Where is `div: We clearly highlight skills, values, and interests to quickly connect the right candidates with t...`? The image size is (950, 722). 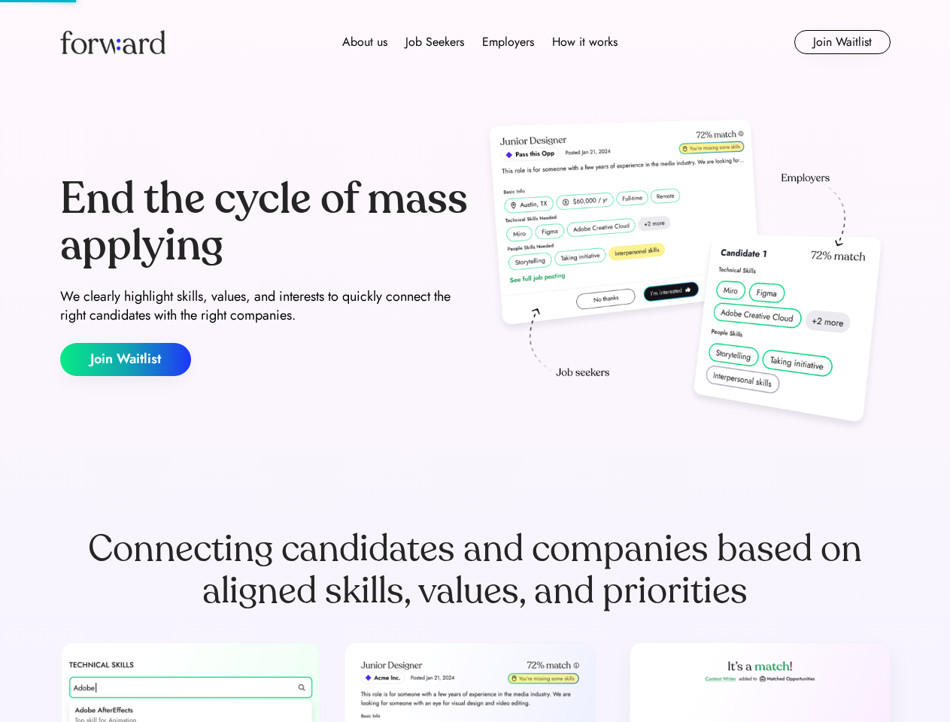
div: We clearly highlight skills, values, and interests to quickly connect the right candidates with t... is located at coordinates (265, 306).